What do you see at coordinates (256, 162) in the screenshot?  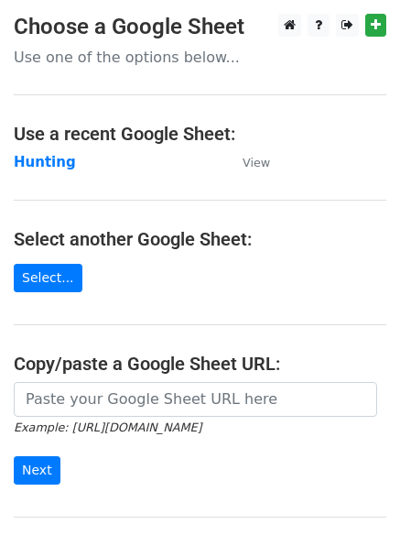 I see `small: View` at bounding box center [256, 162].